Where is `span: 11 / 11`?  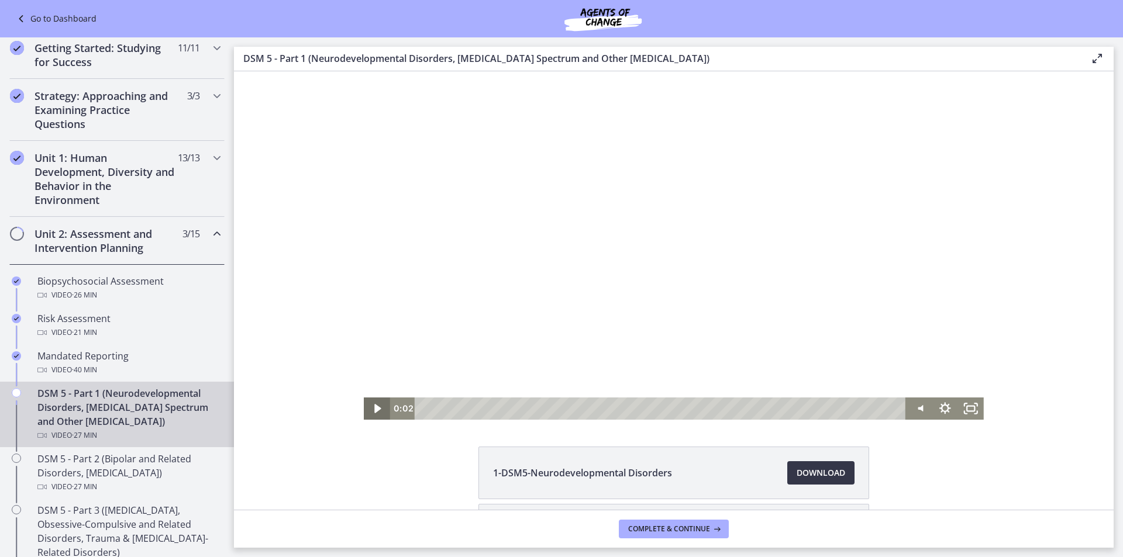
span: 11 / 11 is located at coordinates (188, 48).